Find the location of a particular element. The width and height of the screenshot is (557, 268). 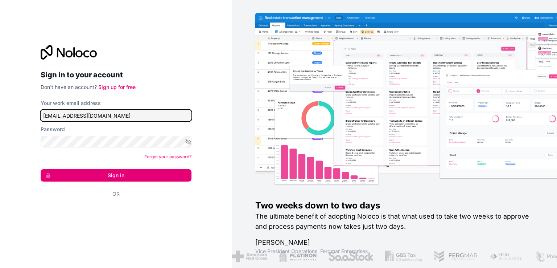

img: /assets/fiera-fwj2N5v4.png is located at coordinates (506, 256).